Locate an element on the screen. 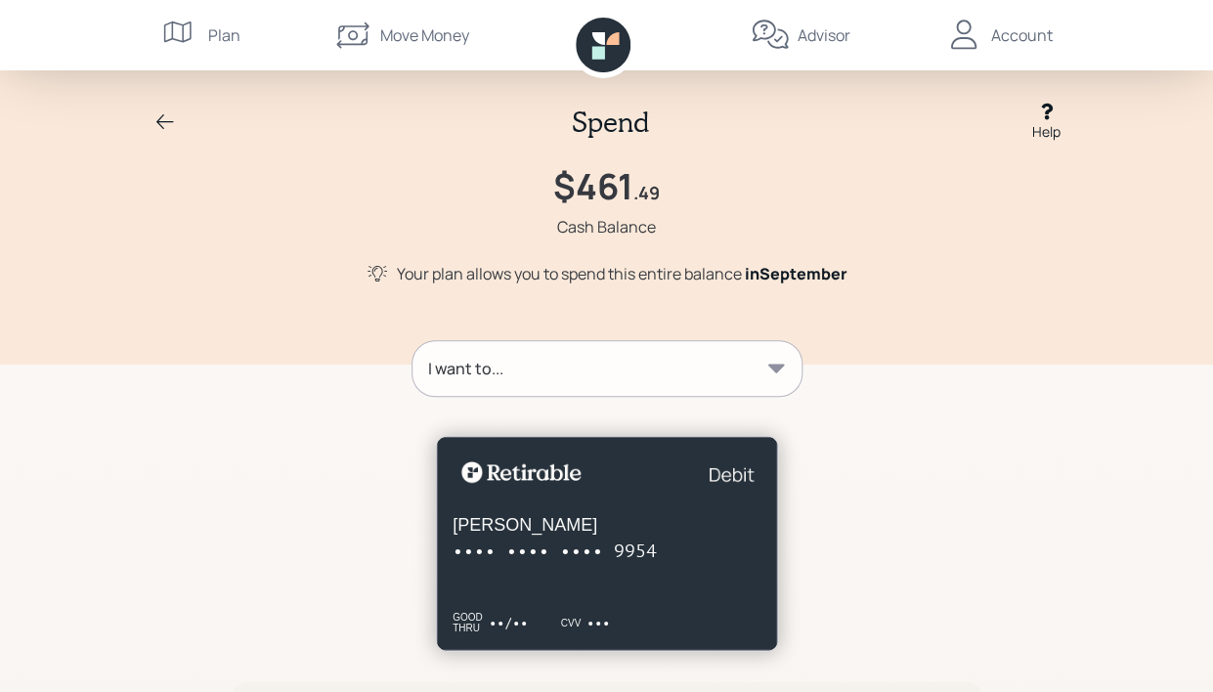 The image size is (1213, 692). div: Plan is located at coordinates (224, 35).